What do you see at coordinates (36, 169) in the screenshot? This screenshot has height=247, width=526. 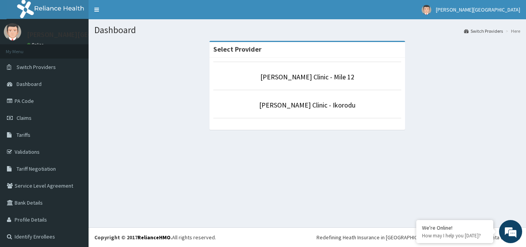 I see `span: Tariff Negotiation` at bounding box center [36, 169].